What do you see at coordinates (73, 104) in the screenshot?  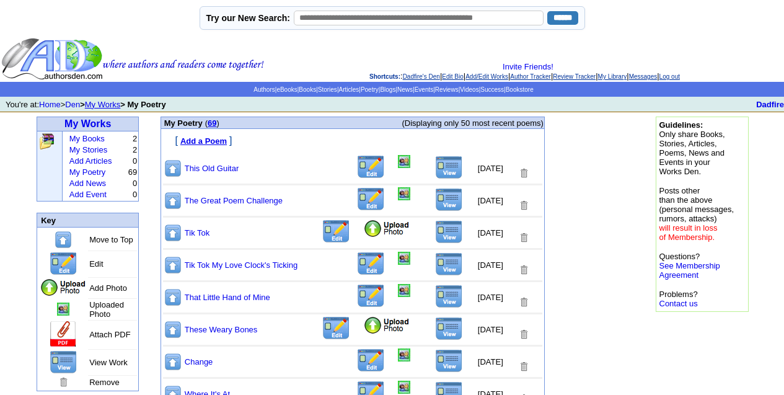 I see `a: Den` at bounding box center [73, 104].